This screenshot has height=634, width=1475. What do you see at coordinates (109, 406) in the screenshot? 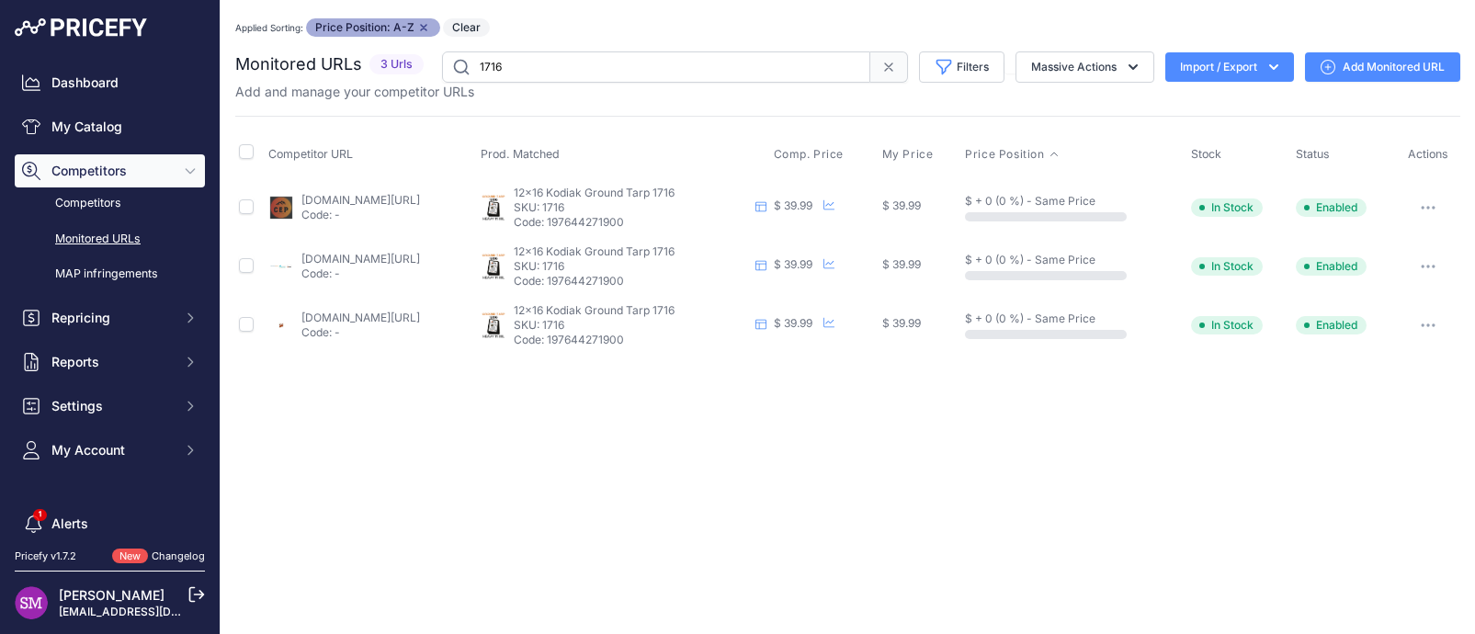
I see `button: Settings` at bounding box center [109, 406].